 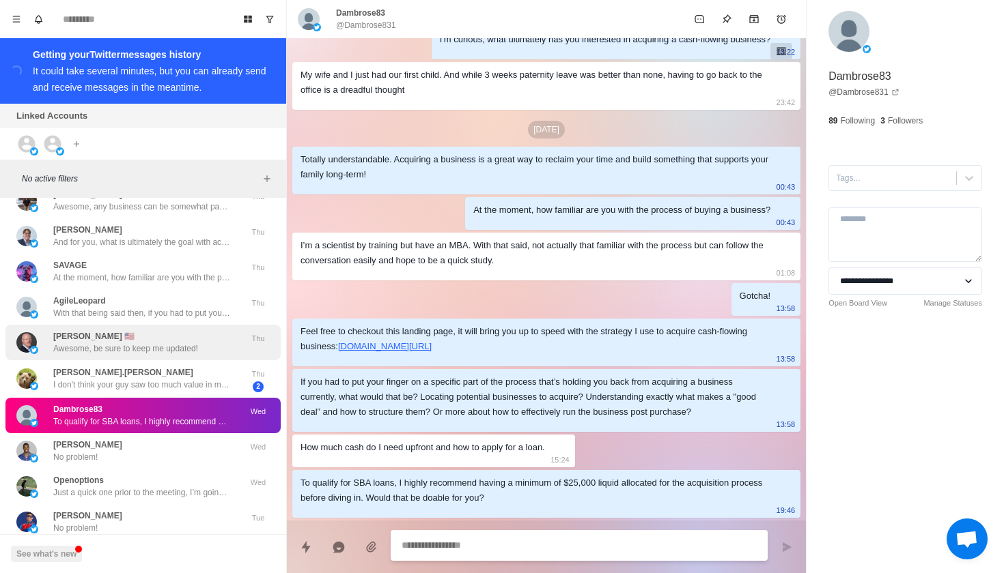 I want to click on button: Add filters, so click(x=267, y=179).